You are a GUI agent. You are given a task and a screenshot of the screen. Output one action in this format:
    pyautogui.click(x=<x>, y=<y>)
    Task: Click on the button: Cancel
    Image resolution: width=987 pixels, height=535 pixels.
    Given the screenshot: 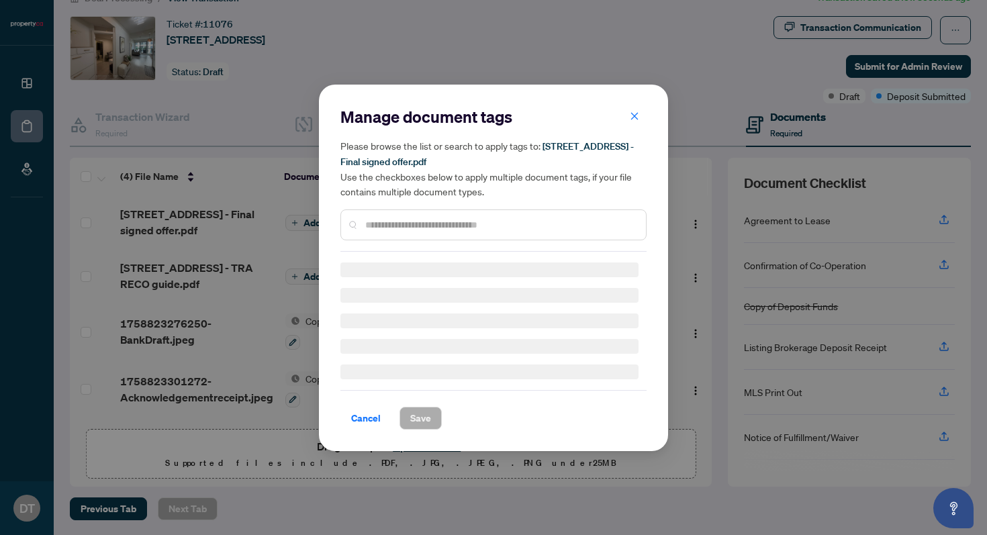 What is the action you would take?
    pyautogui.click(x=366, y=418)
    